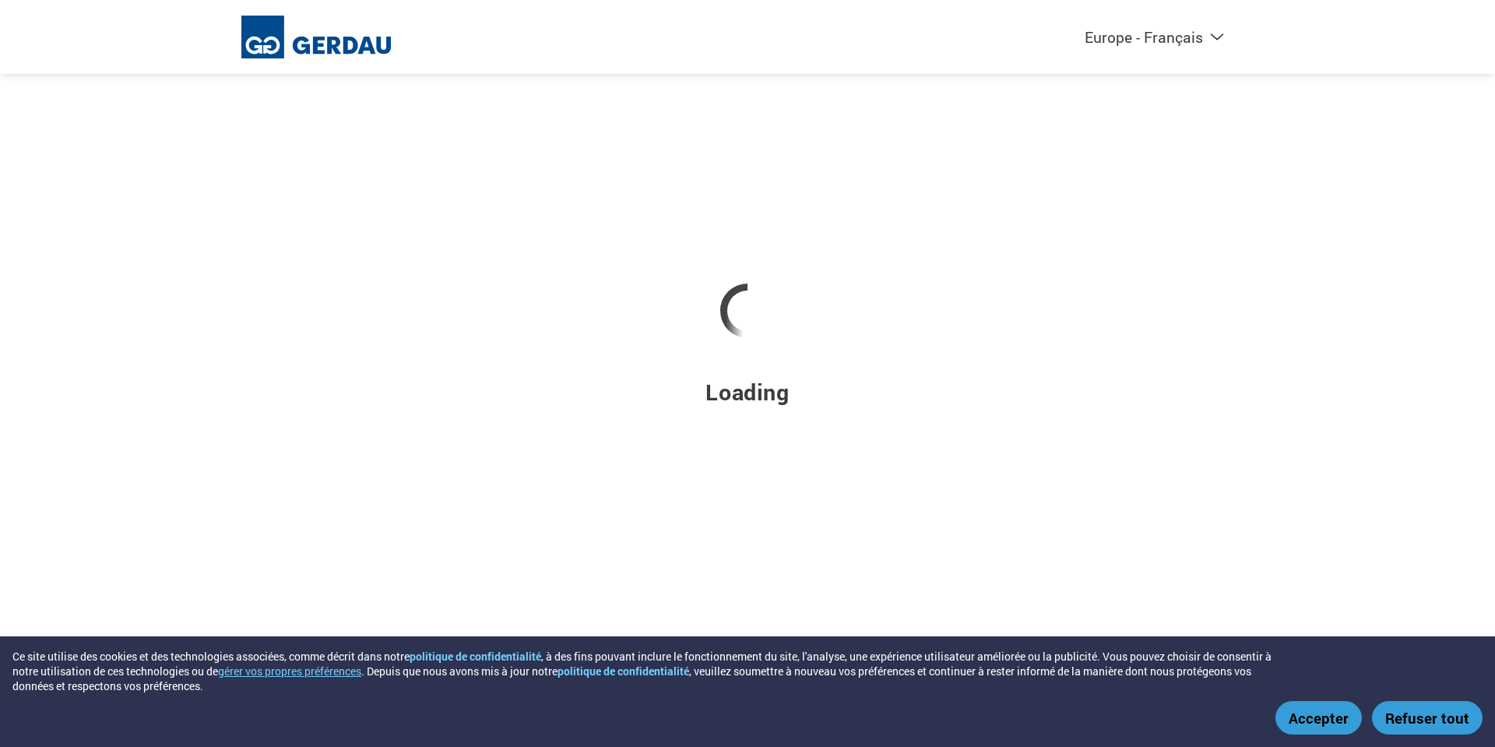  What do you see at coordinates (316, 37) in the screenshot?
I see `img: Gerdau Ameristeel` at bounding box center [316, 37].